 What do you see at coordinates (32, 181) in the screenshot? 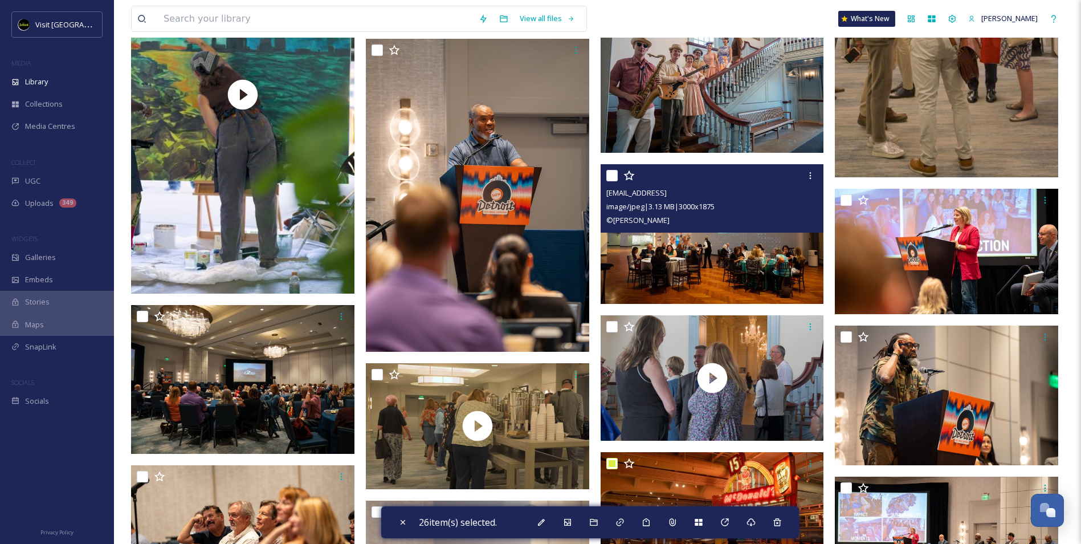
I see `span: UGC` at bounding box center [32, 181].